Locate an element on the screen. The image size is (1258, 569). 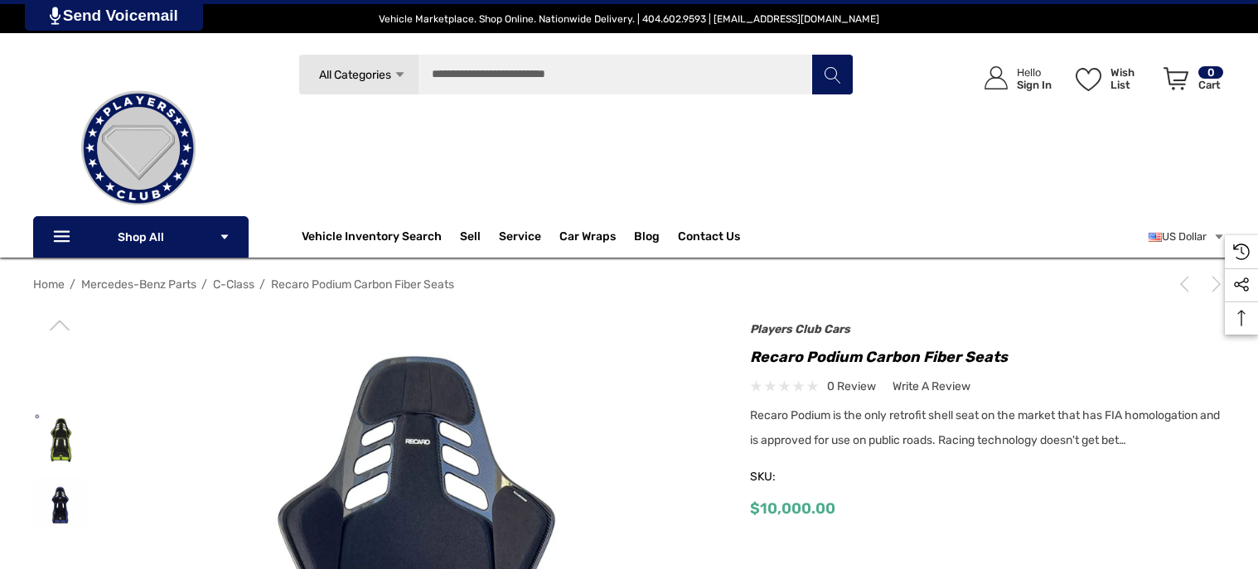
a: Sell is located at coordinates (479, 237).